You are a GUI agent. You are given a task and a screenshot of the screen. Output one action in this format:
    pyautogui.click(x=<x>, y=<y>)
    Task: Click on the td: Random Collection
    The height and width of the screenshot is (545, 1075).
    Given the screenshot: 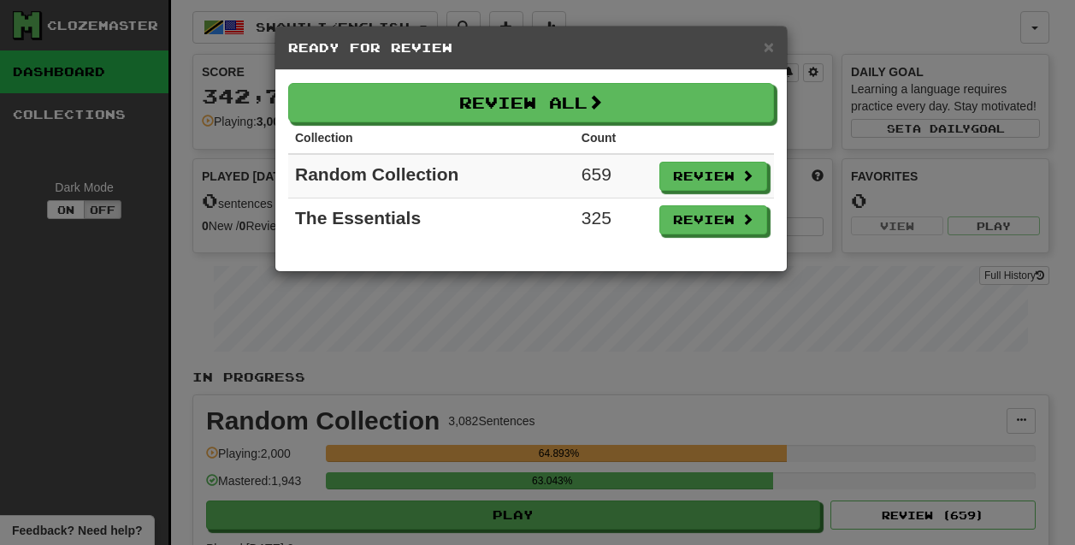 What is the action you would take?
    pyautogui.click(x=431, y=176)
    